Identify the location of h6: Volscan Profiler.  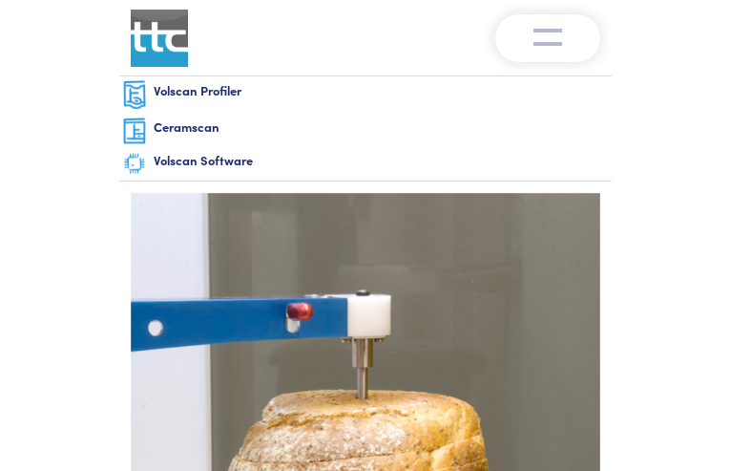
(381, 91).